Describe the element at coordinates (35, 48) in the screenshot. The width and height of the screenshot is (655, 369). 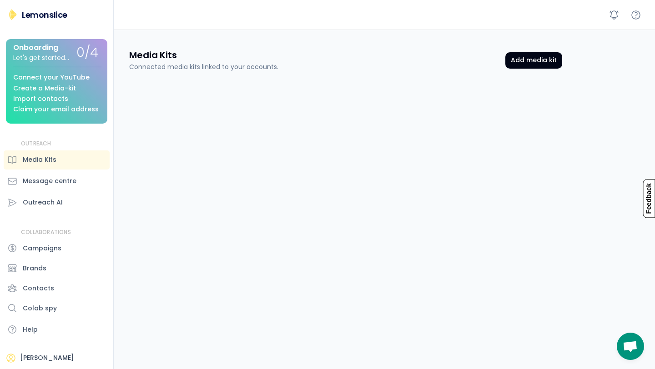
I see `div: Onboarding` at that location.